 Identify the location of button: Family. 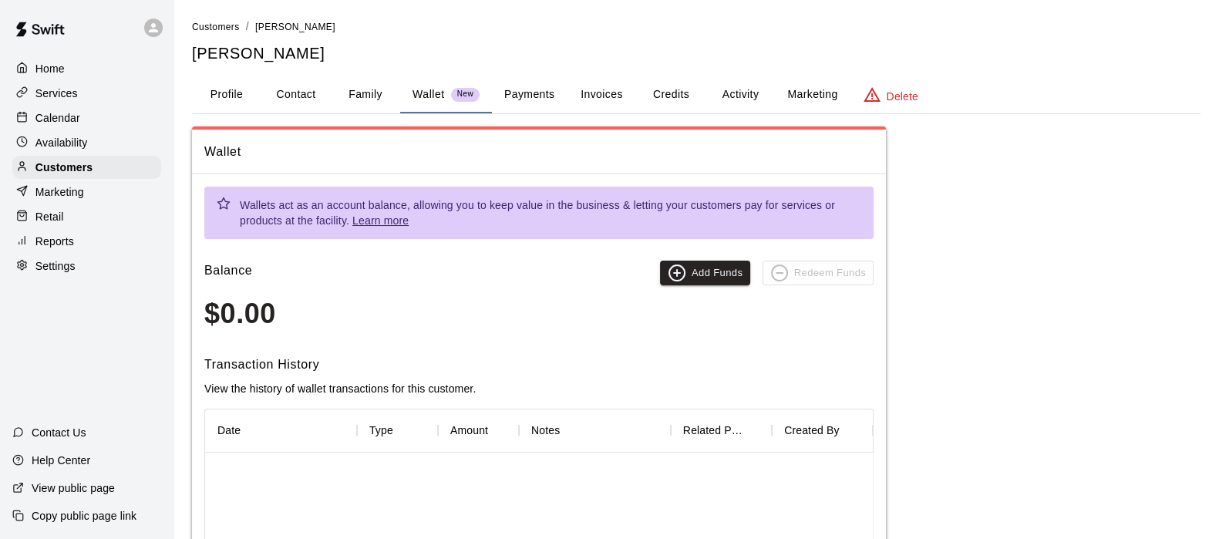
(365, 95).